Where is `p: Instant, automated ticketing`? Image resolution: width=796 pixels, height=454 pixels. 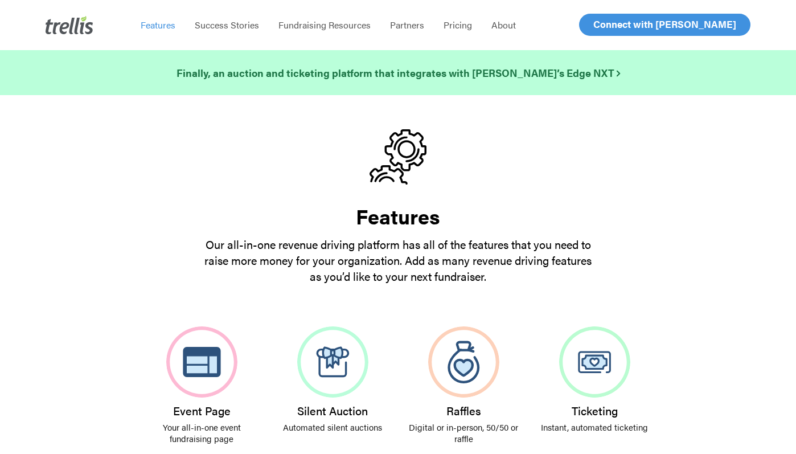
p: Instant, automated ticketing is located at coordinates (595, 427).